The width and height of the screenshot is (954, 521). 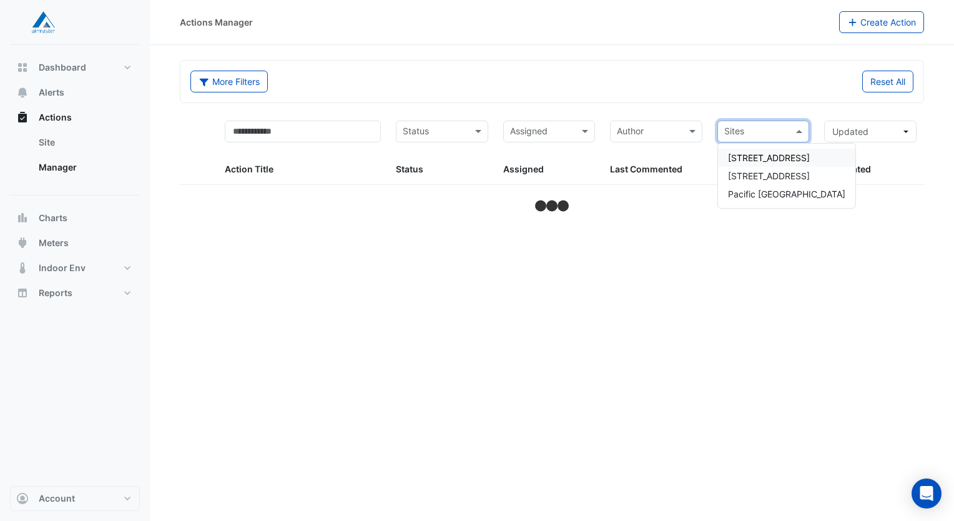 What do you see at coordinates (75, 243) in the screenshot?
I see `button: Meters` at bounding box center [75, 243].